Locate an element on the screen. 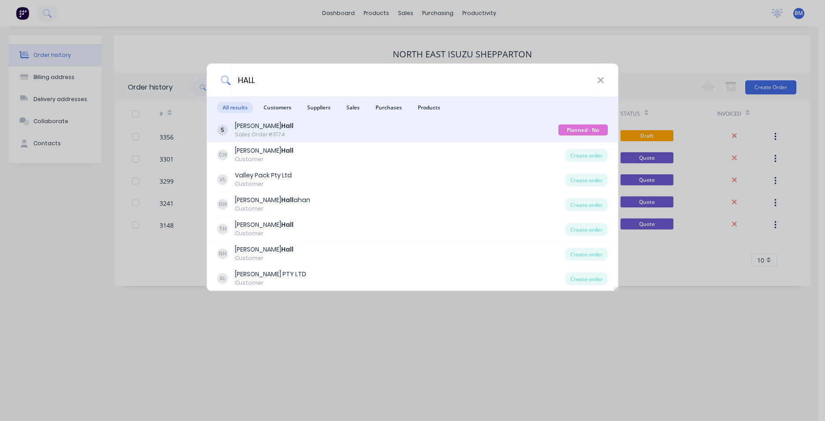  span: Suppliers is located at coordinates (319, 107).